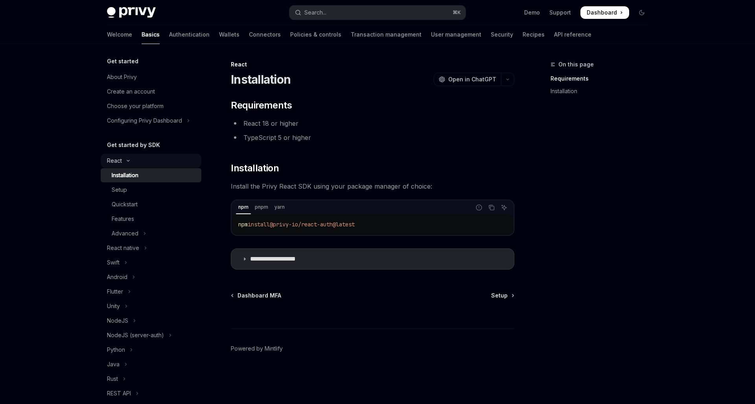 The height and width of the screenshot is (404, 755). I want to click on a: Support, so click(560, 13).